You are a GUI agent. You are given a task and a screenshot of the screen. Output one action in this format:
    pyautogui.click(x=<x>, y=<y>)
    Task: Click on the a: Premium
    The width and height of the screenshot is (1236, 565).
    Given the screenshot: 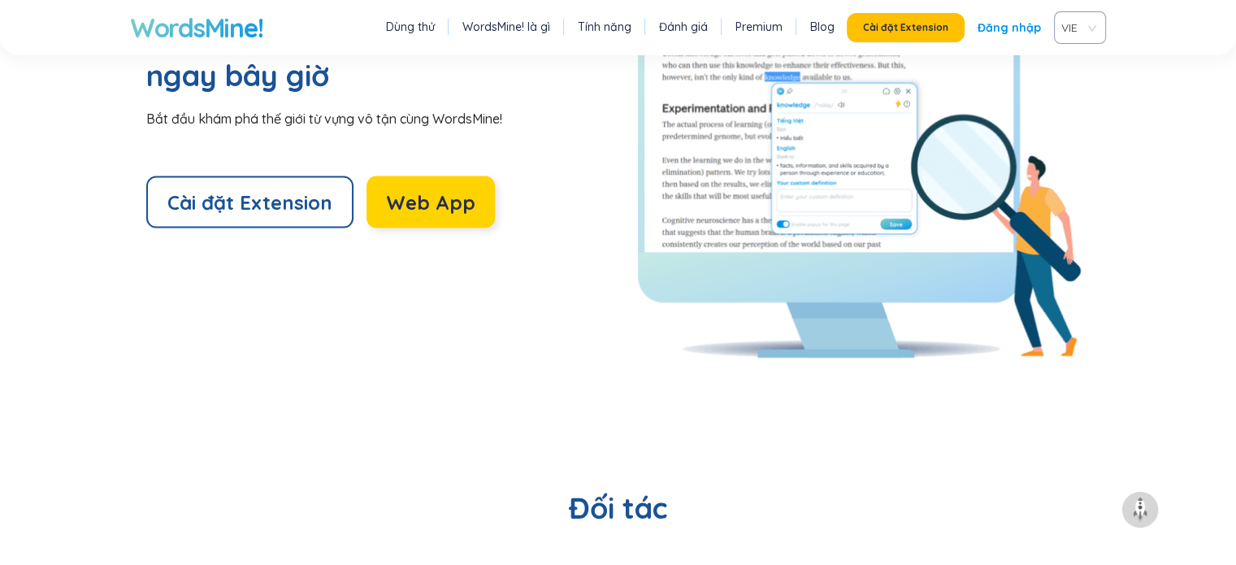 What is the action you would take?
    pyautogui.click(x=759, y=27)
    